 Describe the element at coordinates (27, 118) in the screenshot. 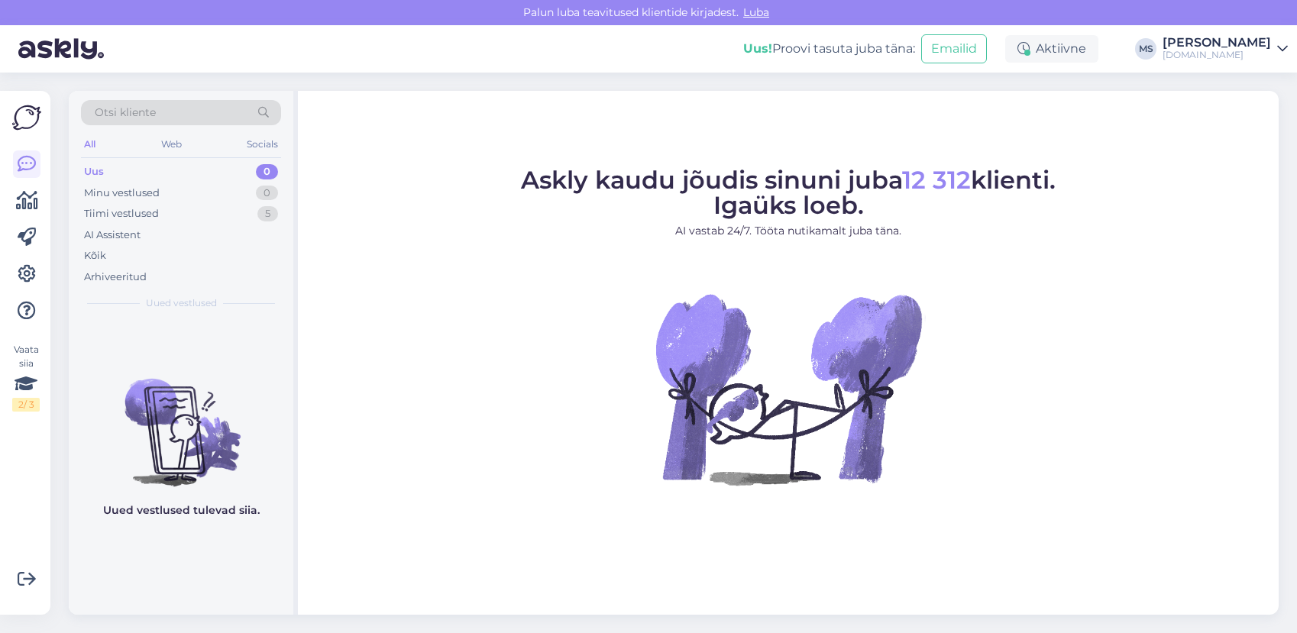

I see `img: Askly Logo` at that location.